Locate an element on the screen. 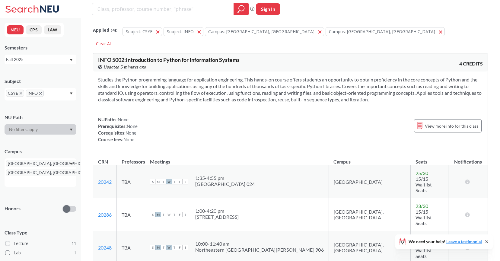 Image resolution: width=500 pixels, height=261 pixels. th: Campus is located at coordinates (369, 159).